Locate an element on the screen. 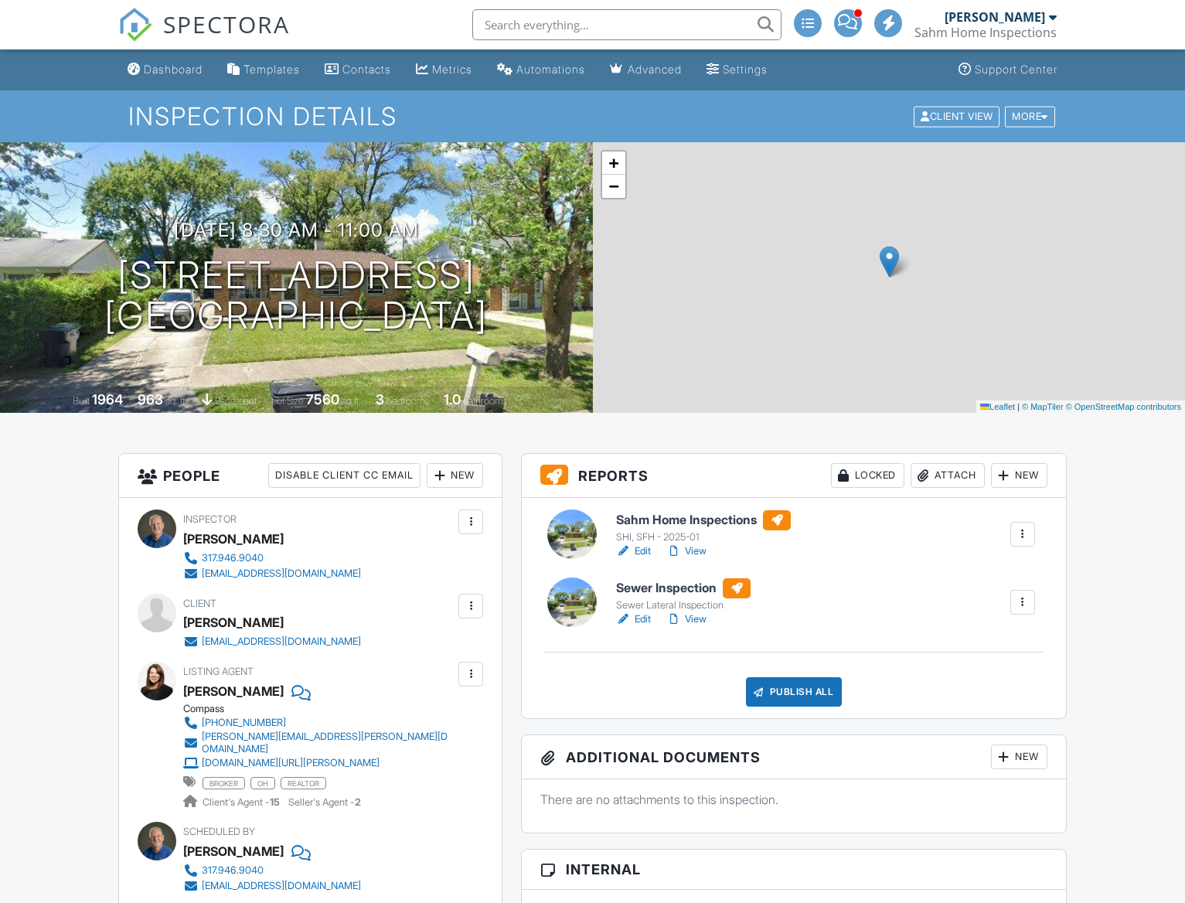 The image size is (1185, 903). div: Automations is located at coordinates (550, 69).